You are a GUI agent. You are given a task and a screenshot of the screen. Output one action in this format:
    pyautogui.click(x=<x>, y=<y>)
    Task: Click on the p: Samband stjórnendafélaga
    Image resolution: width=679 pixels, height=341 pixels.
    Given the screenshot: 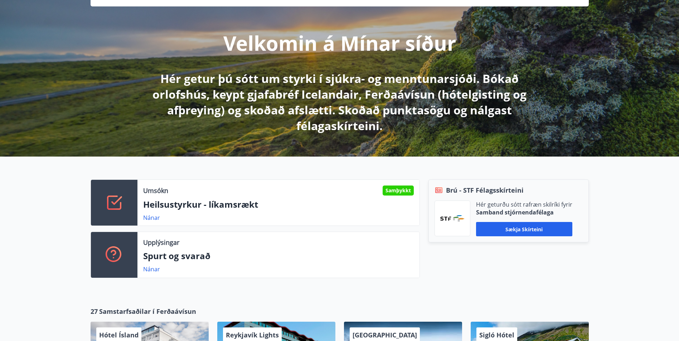 What is the action you would take?
    pyautogui.click(x=524, y=212)
    